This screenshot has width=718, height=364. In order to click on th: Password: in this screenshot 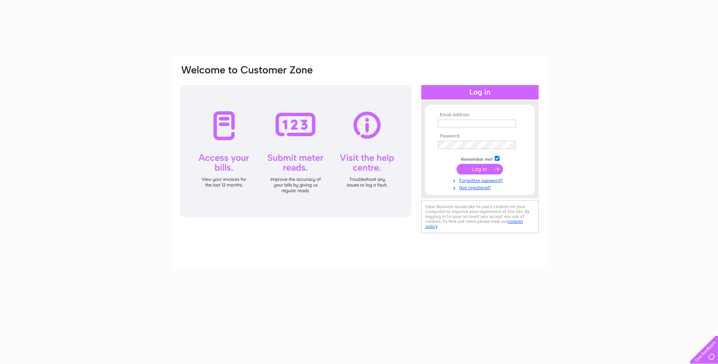, I will do `click(480, 136)`.